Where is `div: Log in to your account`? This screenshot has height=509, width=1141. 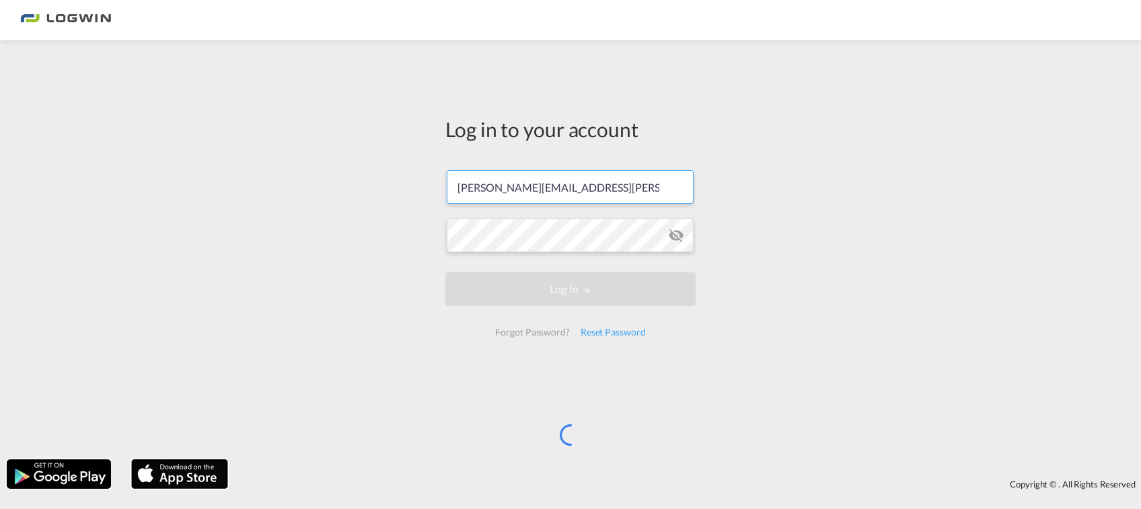
div: Log in to your account is located at coordinates (571, 129).